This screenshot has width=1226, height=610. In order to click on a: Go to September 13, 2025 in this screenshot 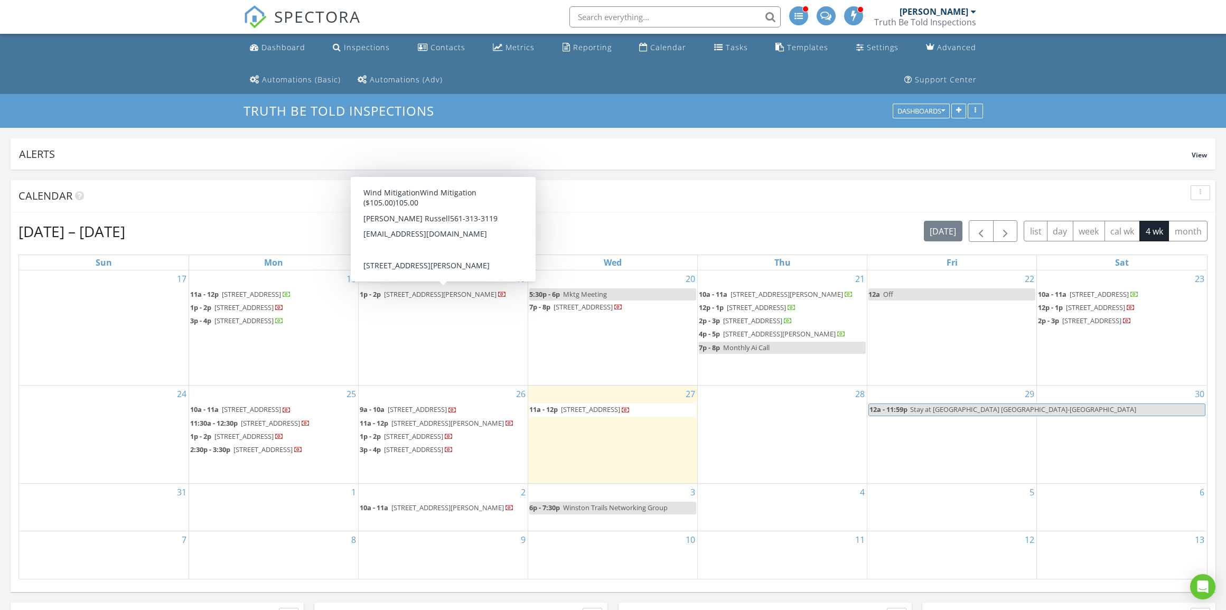, I will do `click(1200, 540)`.